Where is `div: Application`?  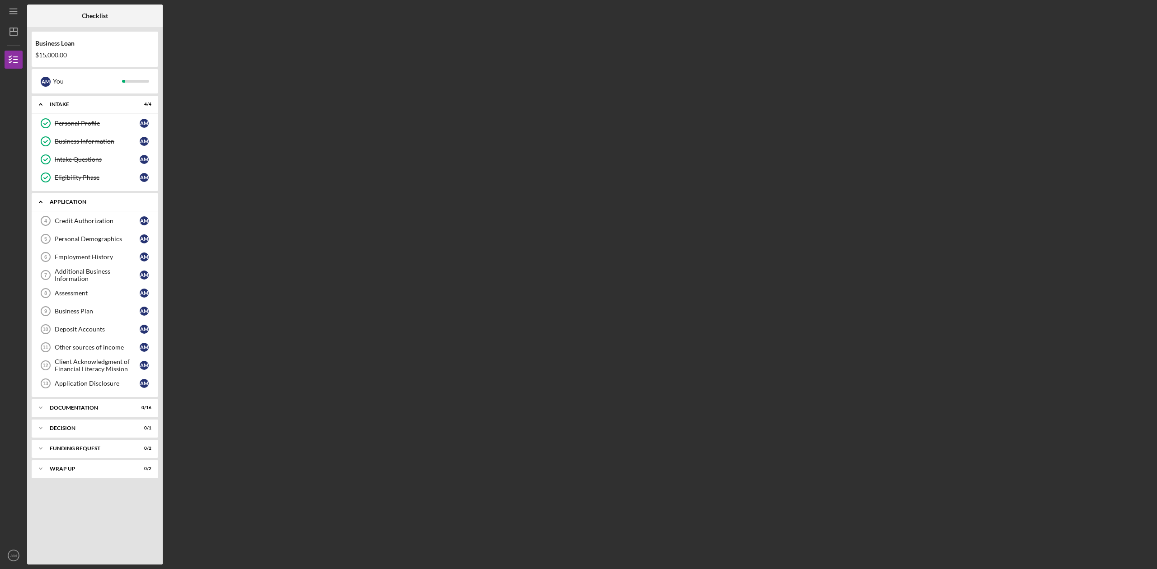
div: Application is located at coordinates (98, 202).